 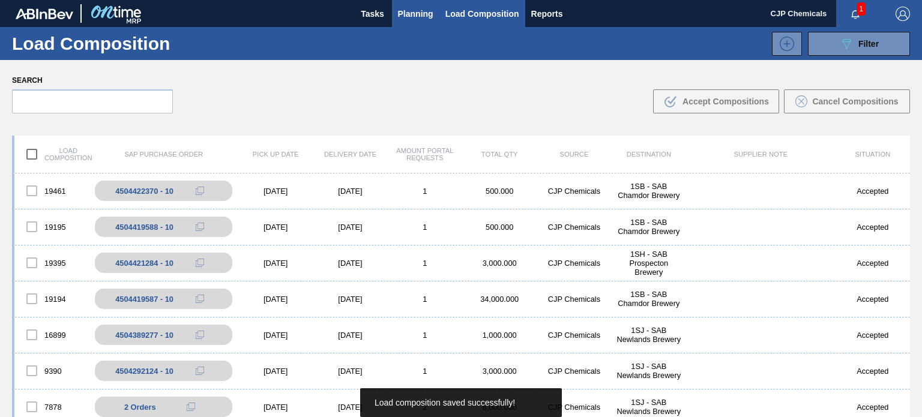 What do you see at coordinates (860, 9) in the screenshot?
I see `span: 1` at bounding box center [860, 9].